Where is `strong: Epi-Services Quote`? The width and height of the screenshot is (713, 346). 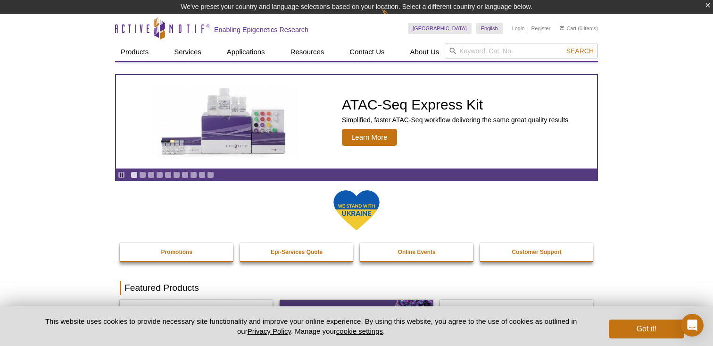
strong: Epi-Services Quote is located at coordinates (297, 252).